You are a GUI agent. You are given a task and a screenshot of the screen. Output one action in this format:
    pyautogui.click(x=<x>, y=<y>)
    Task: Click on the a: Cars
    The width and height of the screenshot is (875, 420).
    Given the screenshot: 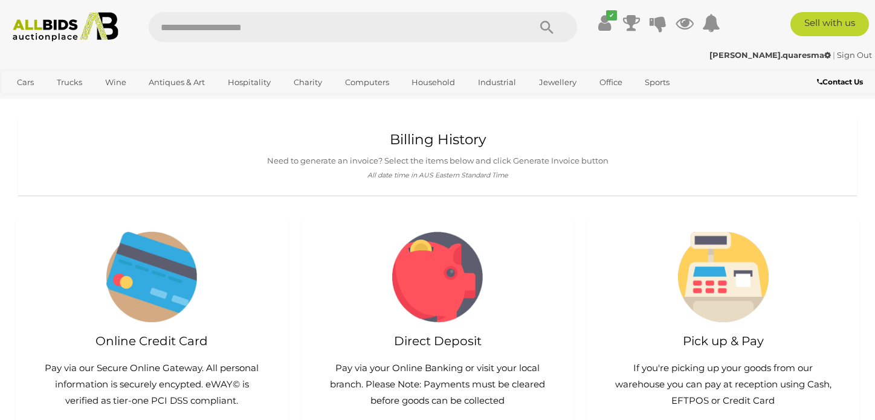 What is the action you would take?
    pyautogui.click(x=25, y=82)
    